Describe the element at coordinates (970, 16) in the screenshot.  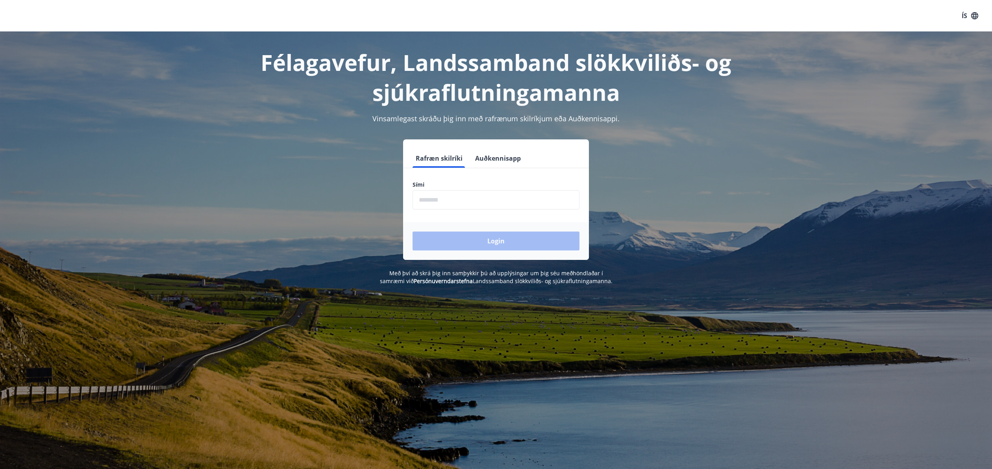
I see `button: ÍS` at that location.